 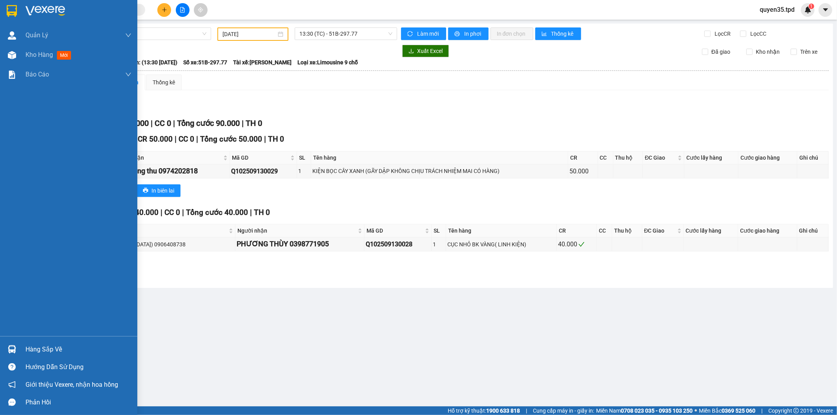 I want to click on span: Người gửi, so click(x=140, y=231).